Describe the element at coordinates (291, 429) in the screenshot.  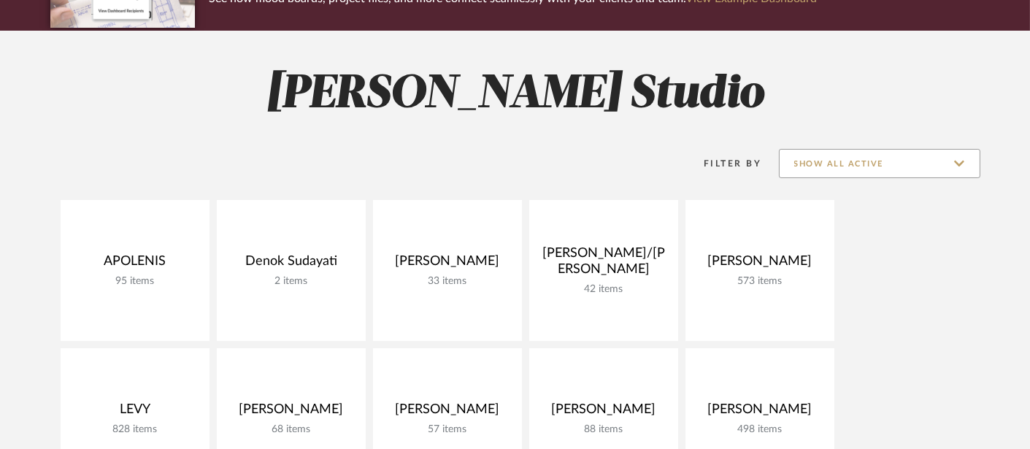
I see `div: 68 items` at that location.